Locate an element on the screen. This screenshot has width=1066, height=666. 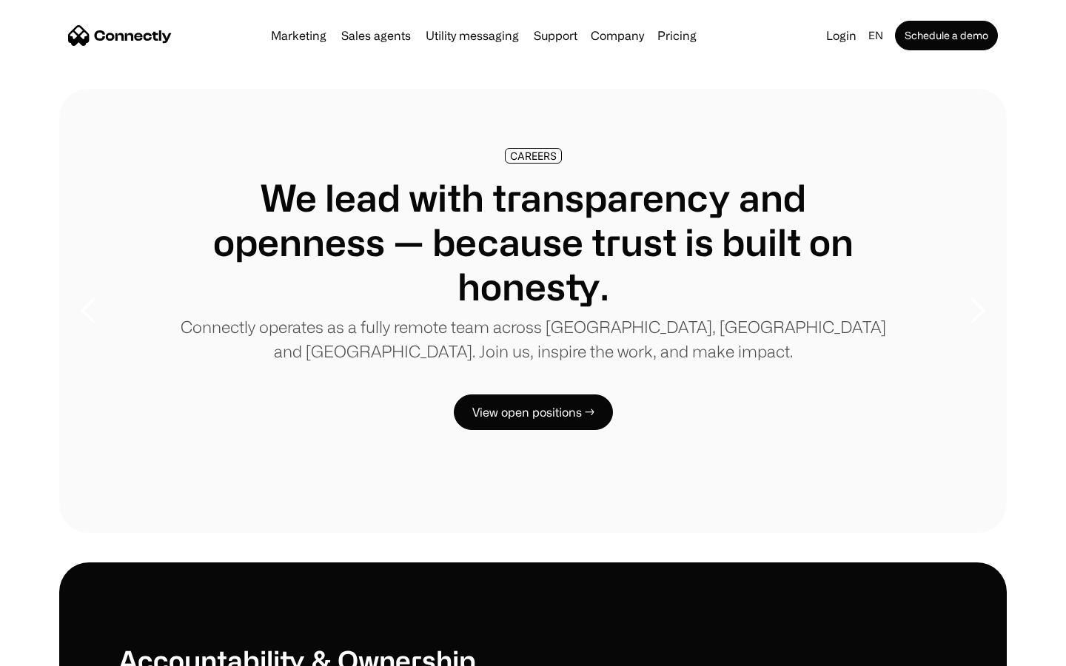
a: Login is located at coordinates (841, 36).